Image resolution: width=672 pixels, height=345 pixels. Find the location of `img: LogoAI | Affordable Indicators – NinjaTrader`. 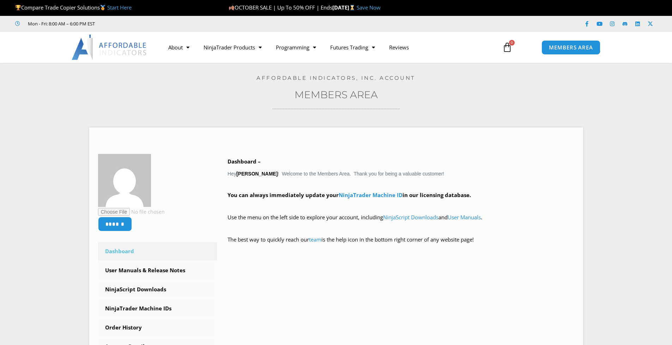

img: LogoAI | Affordable Indicators – NinjaTrader is located at coordinates (109, 47).